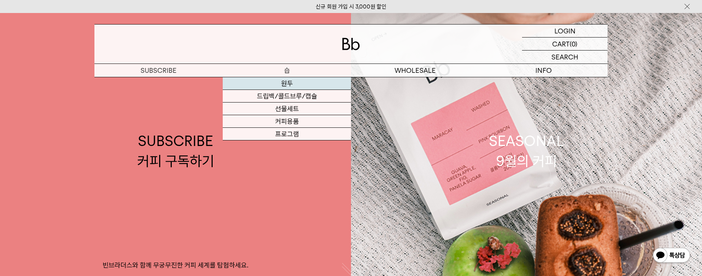 The height and width of the screenshot is (276, 702). Describe the element at coordinates (158, 70) in the screenshot. I see `a: SUBSCRIBE` at that location.